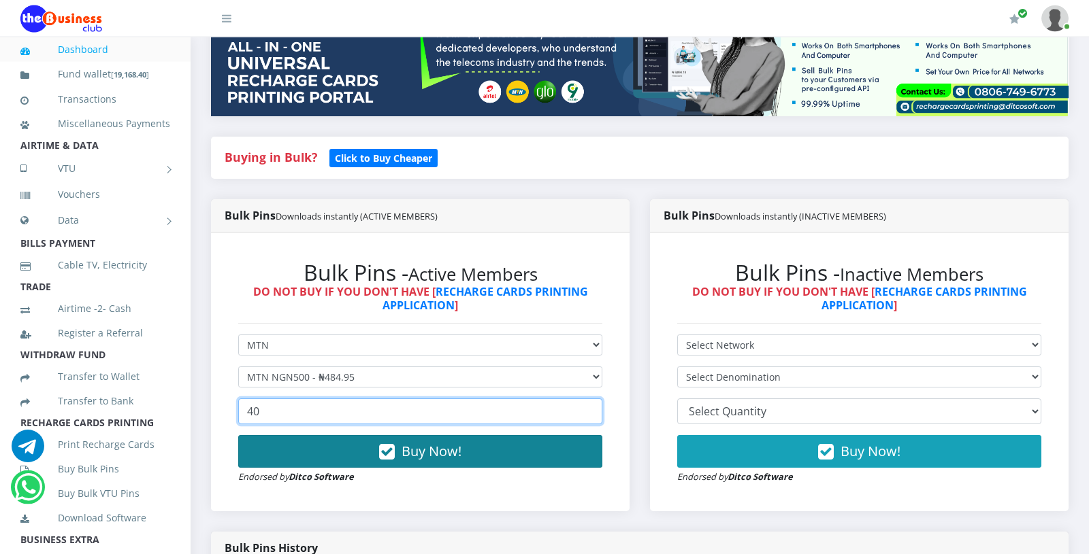  I want to click on a: Register a Referral, so click(95, 333).